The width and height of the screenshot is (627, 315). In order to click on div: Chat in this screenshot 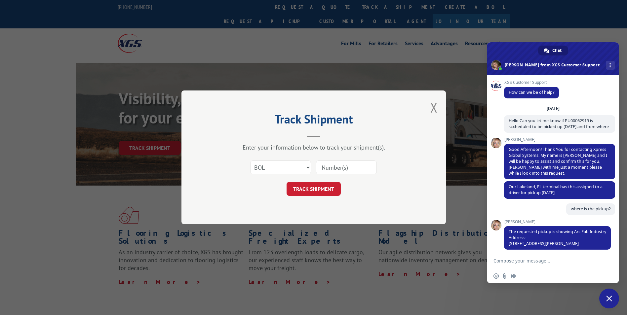, I will do `click(553, 51)`.